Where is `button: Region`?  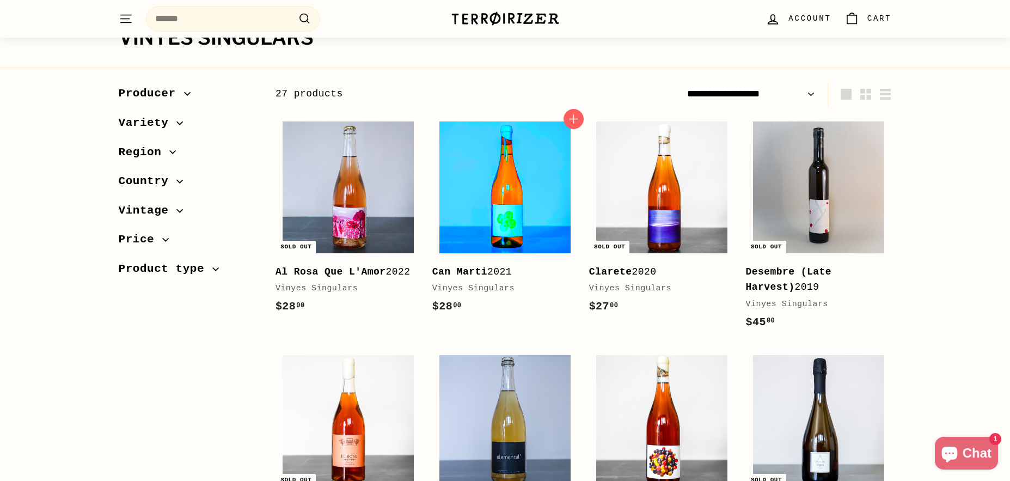 button: Region is located at coordinates (188, 155).